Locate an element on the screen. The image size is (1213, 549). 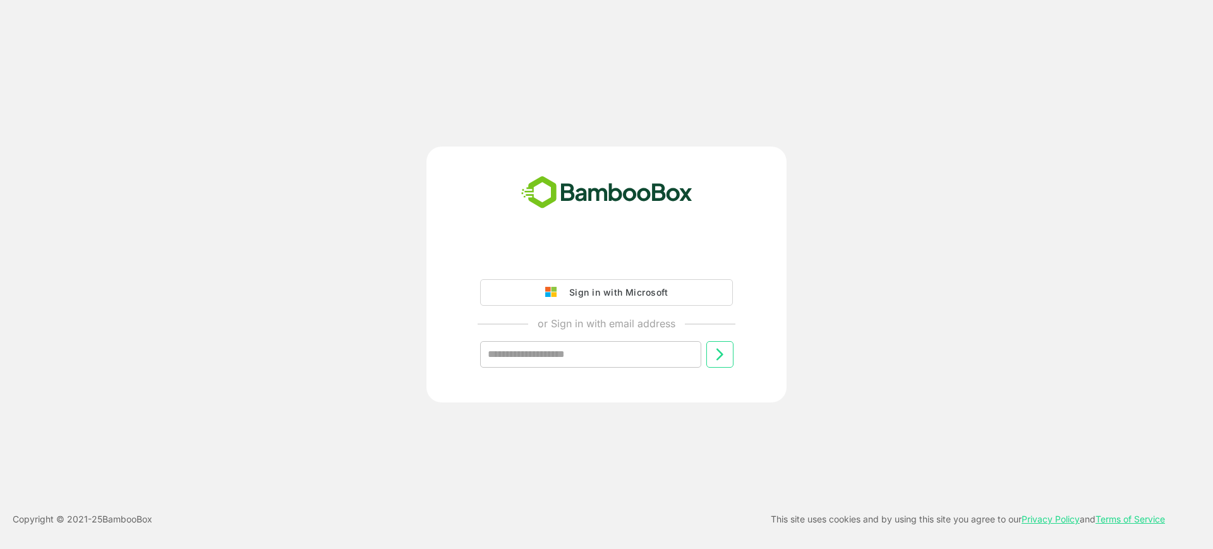
p: or Sign in with email address is located at coordinates (607, 324).